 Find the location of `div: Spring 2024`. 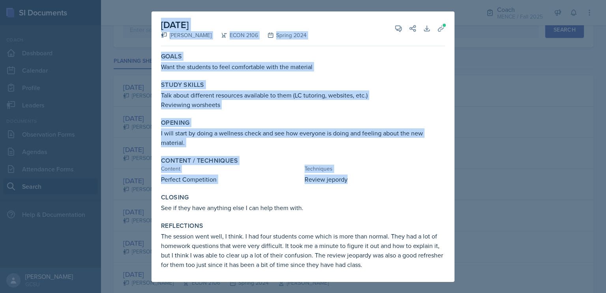

div: Spring 2024 is located at coordinates (282, 35).